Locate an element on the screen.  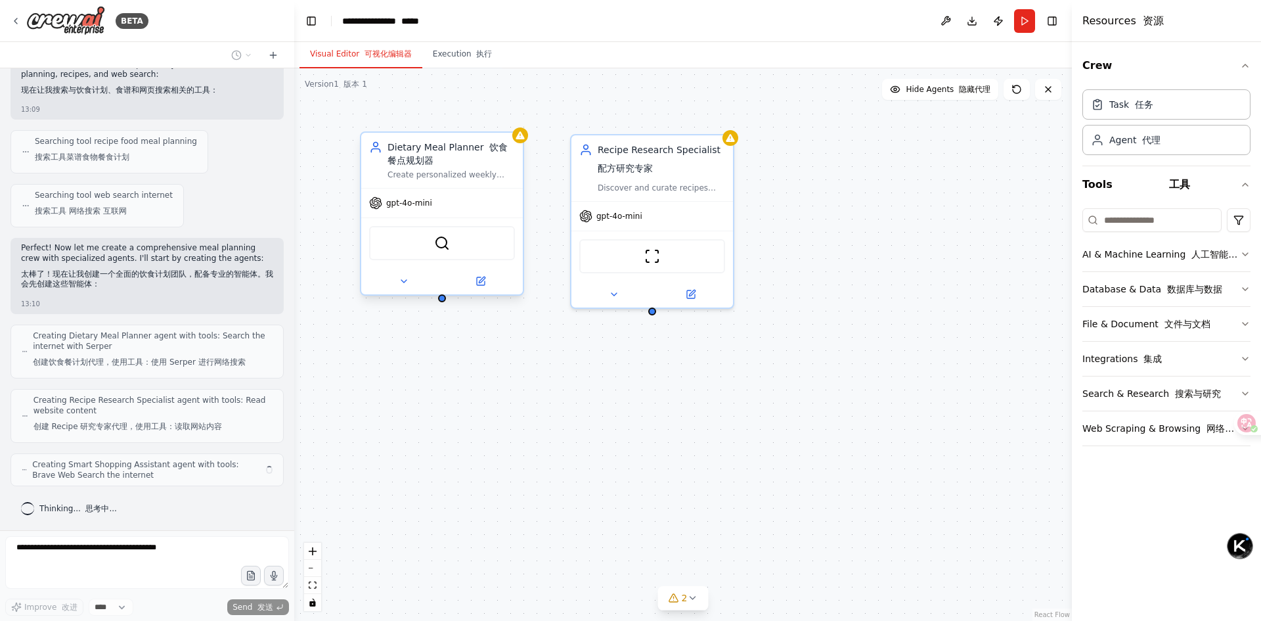
button: Upload files is located at coordinates (251, 575).